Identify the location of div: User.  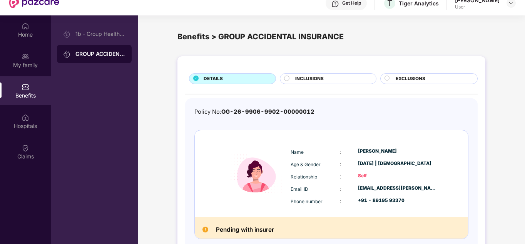
(477, 7).